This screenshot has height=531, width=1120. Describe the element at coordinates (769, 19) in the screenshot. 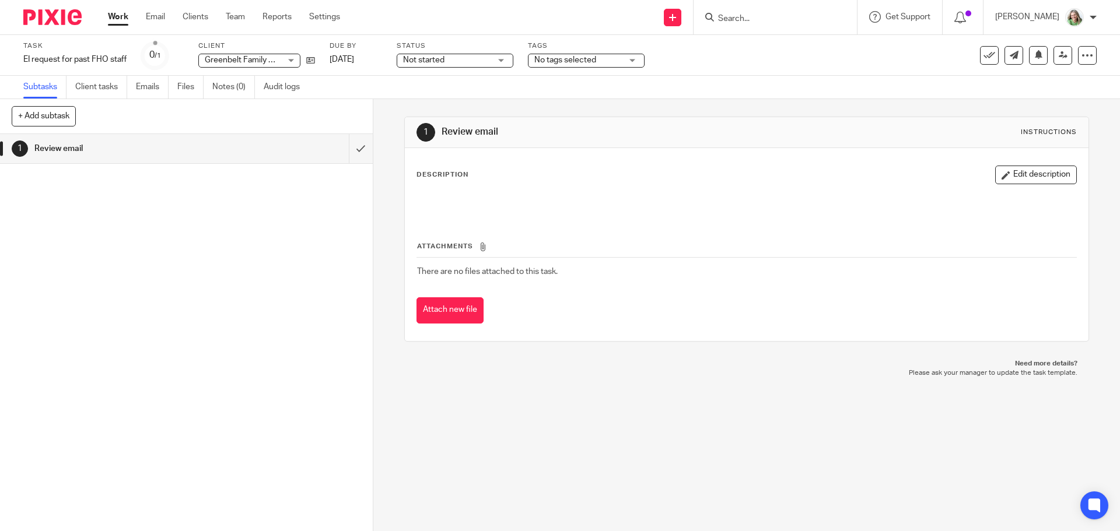

I see `input: Search` at that location.